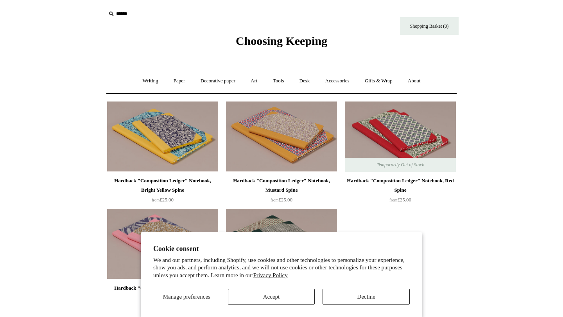 This screenshot has width=563, height=317. What do you see at coordinates (400, 165) in the screenshot?
I see `span: Temporarily Out of Stock` at bounding box center [400, 165].